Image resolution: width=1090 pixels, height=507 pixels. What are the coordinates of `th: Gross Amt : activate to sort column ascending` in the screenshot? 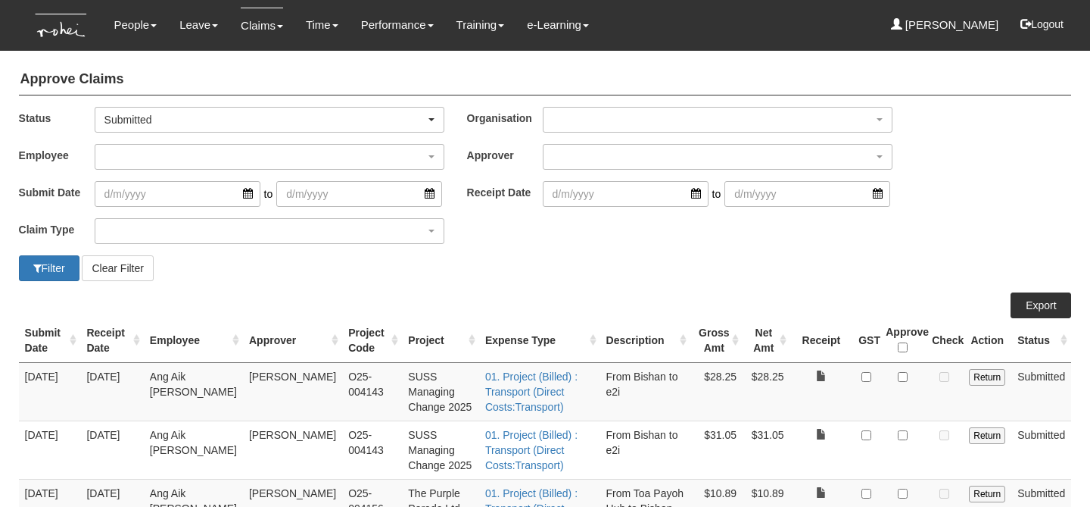 It's located at (716, 340).